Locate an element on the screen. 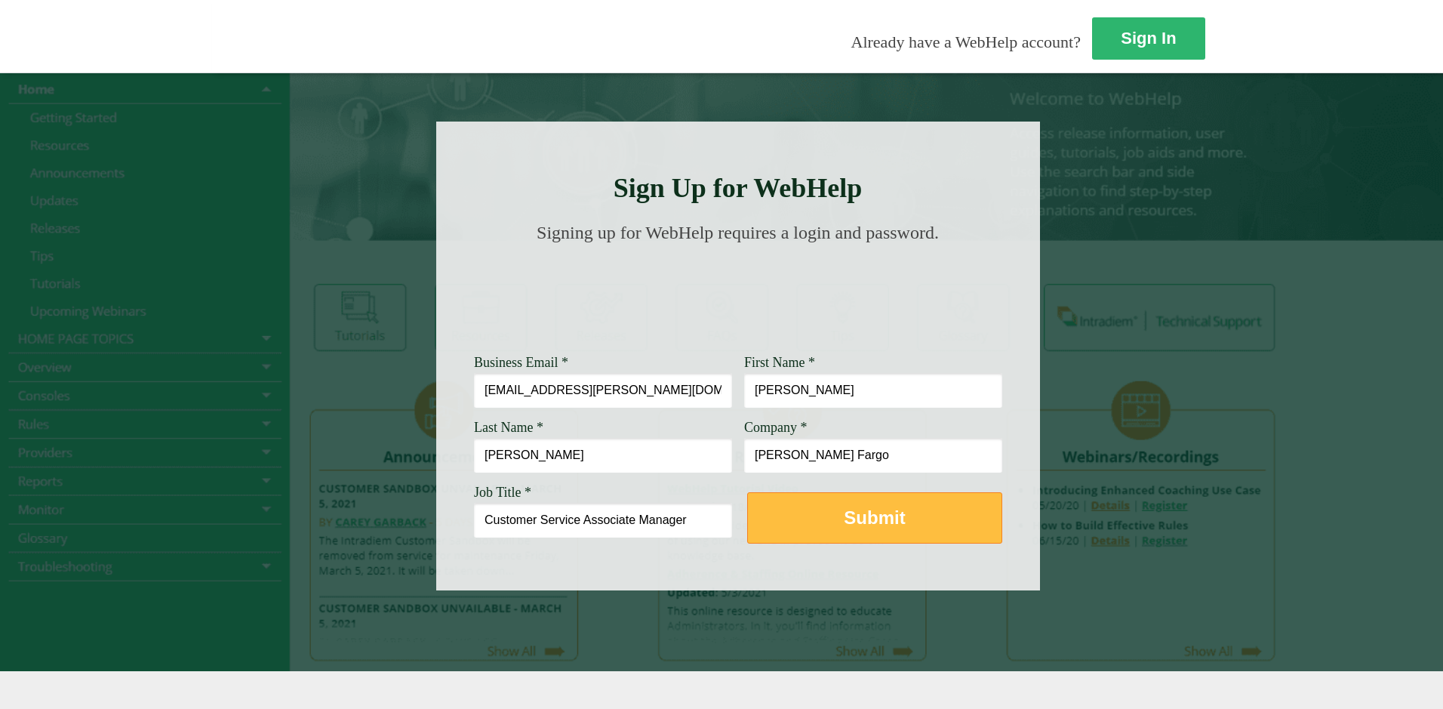  strong: Sign In is located at coordinates (1148, 38).